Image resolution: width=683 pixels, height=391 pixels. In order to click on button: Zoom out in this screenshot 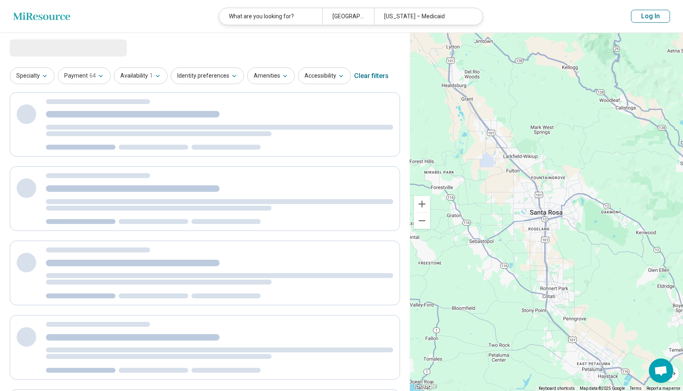, I will do `click(422, 221)`.